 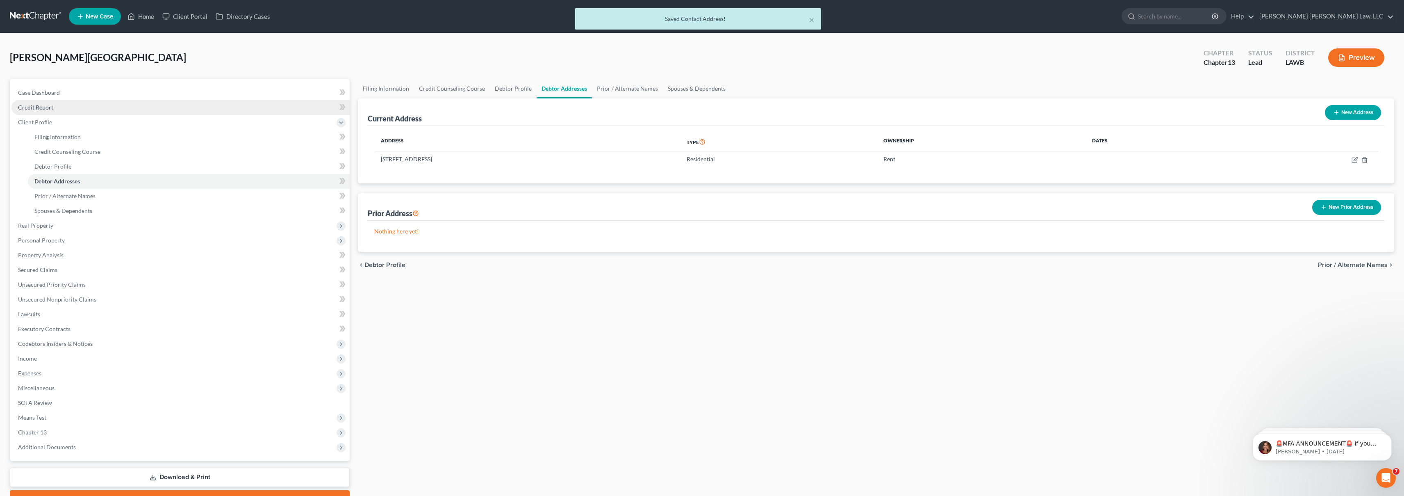 What do you see at coordinates (1231, 62) in the screenshot?
I see `span: 13` at bounding box center [1231, 62].